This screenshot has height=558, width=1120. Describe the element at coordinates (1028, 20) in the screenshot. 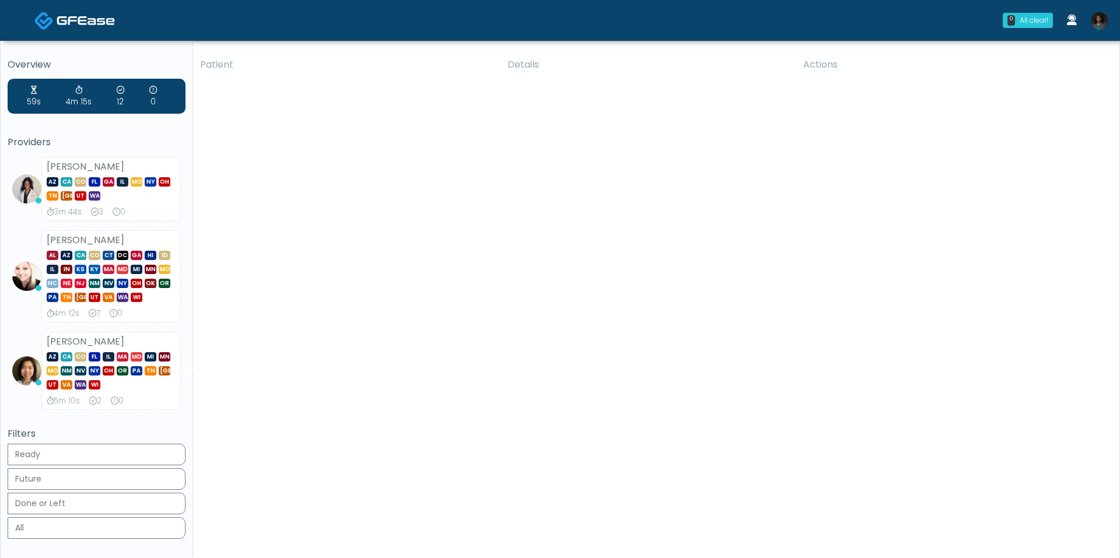

I see `a: 0 All clear!` at that location.